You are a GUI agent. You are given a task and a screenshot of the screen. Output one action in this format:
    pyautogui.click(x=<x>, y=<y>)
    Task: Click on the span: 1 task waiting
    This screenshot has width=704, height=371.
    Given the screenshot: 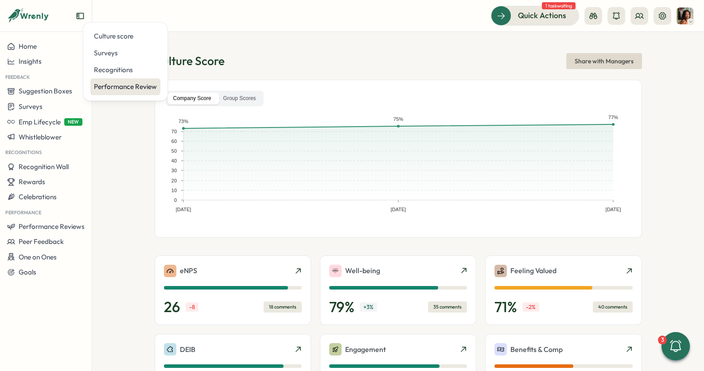 What is the action you would take?
    pyautogui.click(x=559, y=6)
    